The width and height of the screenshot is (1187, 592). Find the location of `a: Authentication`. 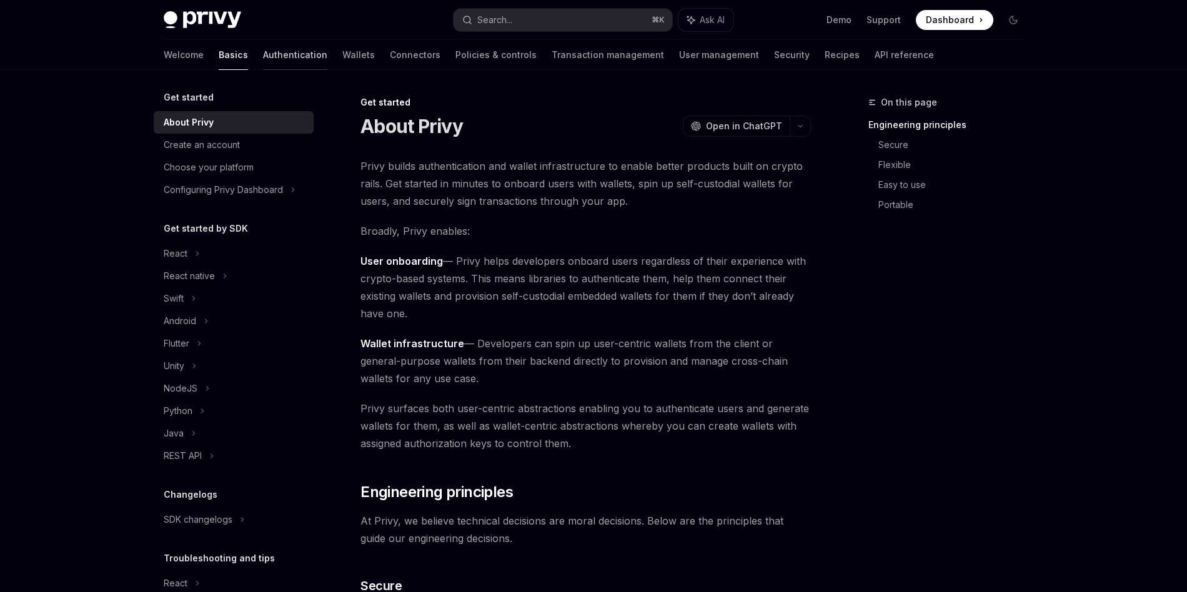

a: Authentication is located at coordinates (295, 55).